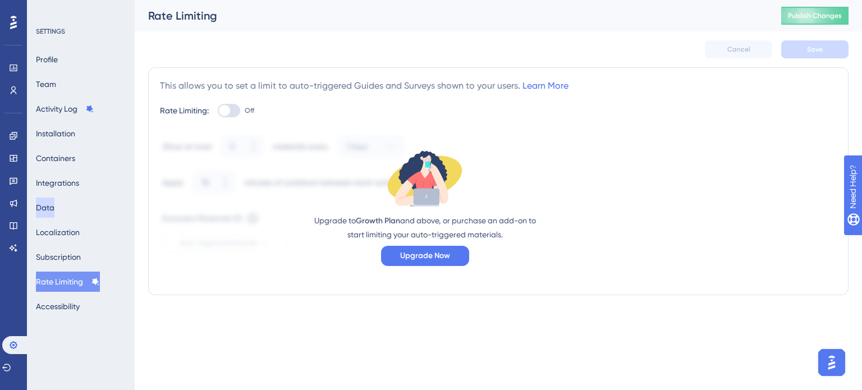 The image size is (862, 390). What do you see at coordinates (56, 158) in the screenshot?
I see `button: Containers` at bounding box center [56, 158].